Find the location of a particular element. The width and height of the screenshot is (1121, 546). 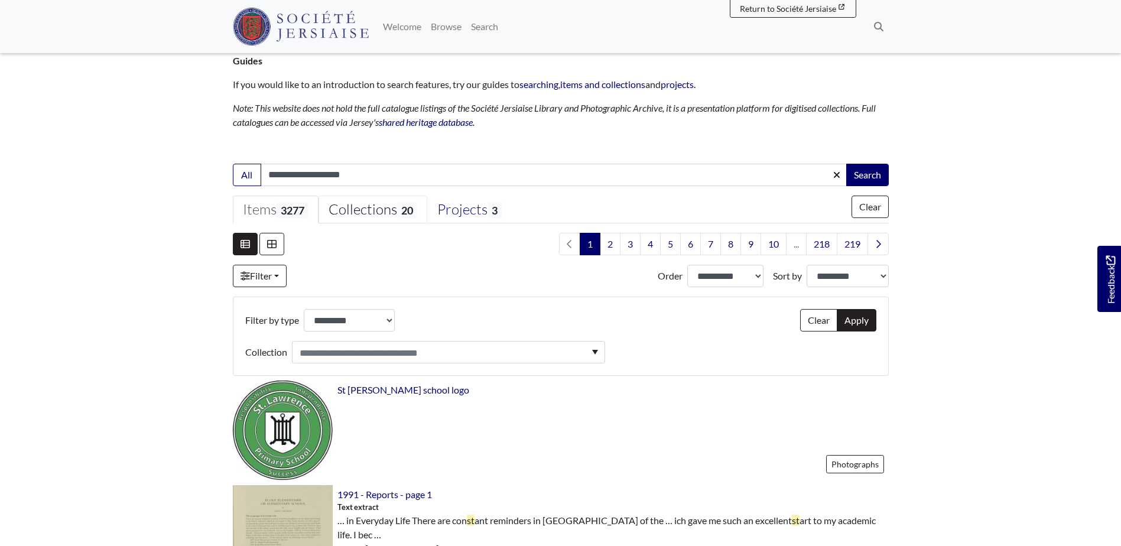

a: projects is located at coordinates (677, 84).